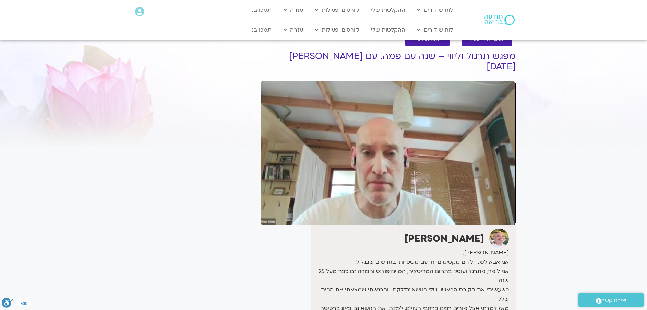 Image resolution: width=647 pixels, height=310 pixels. I want to click on div: כשעשיתי את הקורס הראשון שלי בנושא 'נדלקתי' והרגשתי שמצאתי את הבית שלי., so click(411, 294).